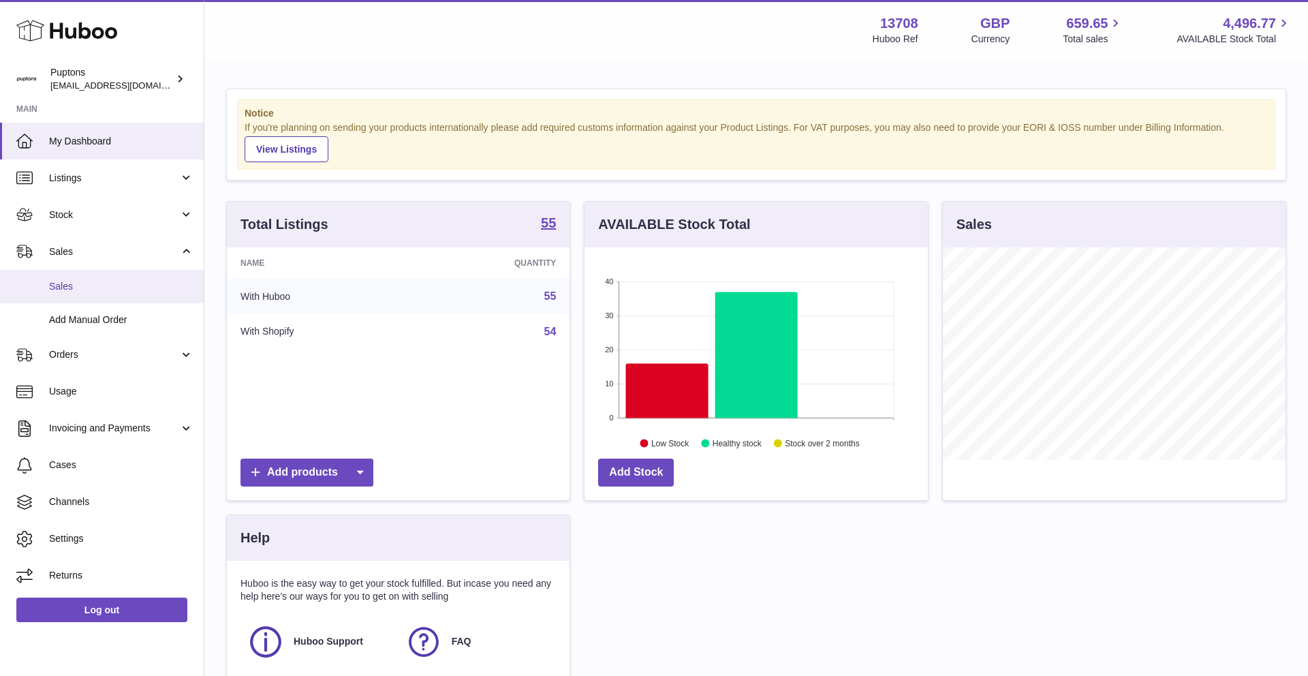 This screenshot has width=1308, height=676. Describe the element at coordinates (974, 224) in the screenshot. I see `h3: Sales` at that location.